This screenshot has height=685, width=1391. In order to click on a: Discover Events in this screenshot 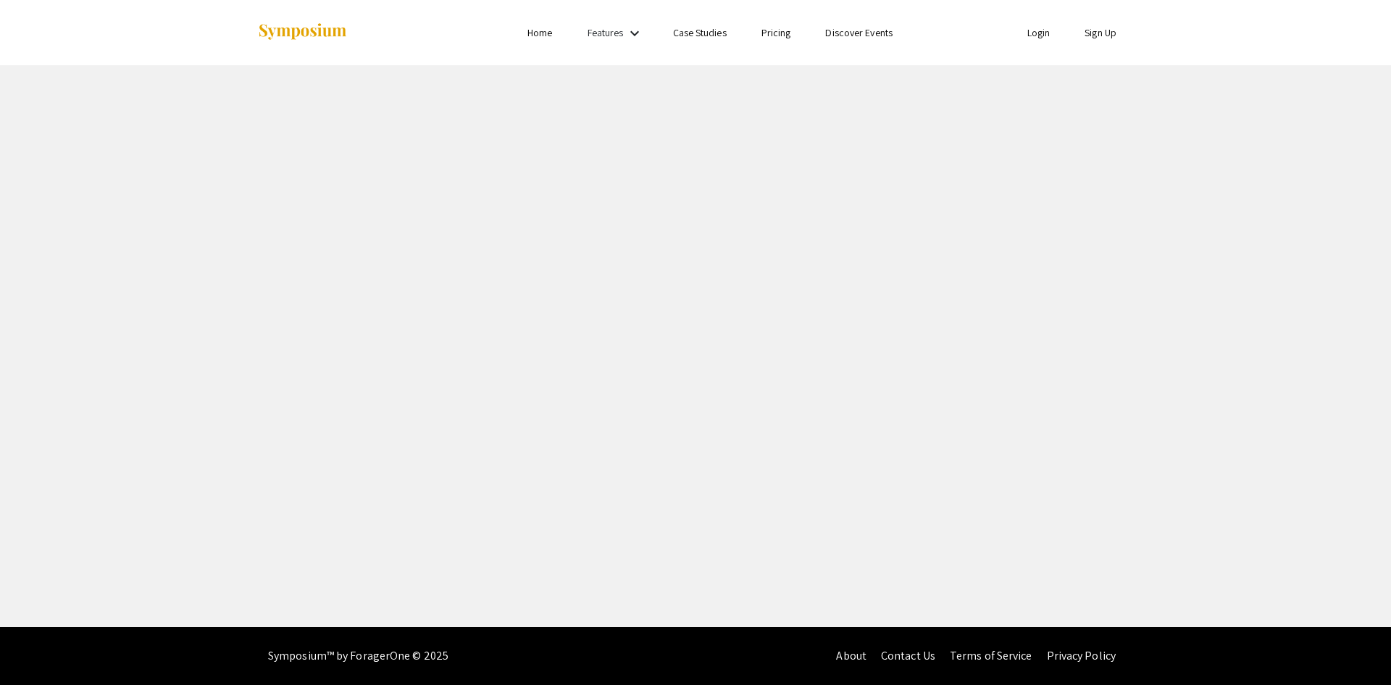, I will do `click(859, 33)`.